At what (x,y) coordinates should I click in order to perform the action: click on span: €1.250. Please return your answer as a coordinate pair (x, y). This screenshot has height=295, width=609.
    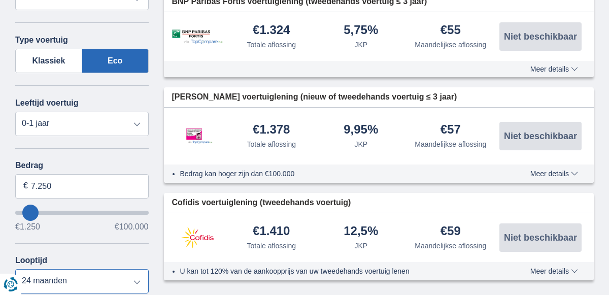
    Looking at the image, I should click on (27, 227).